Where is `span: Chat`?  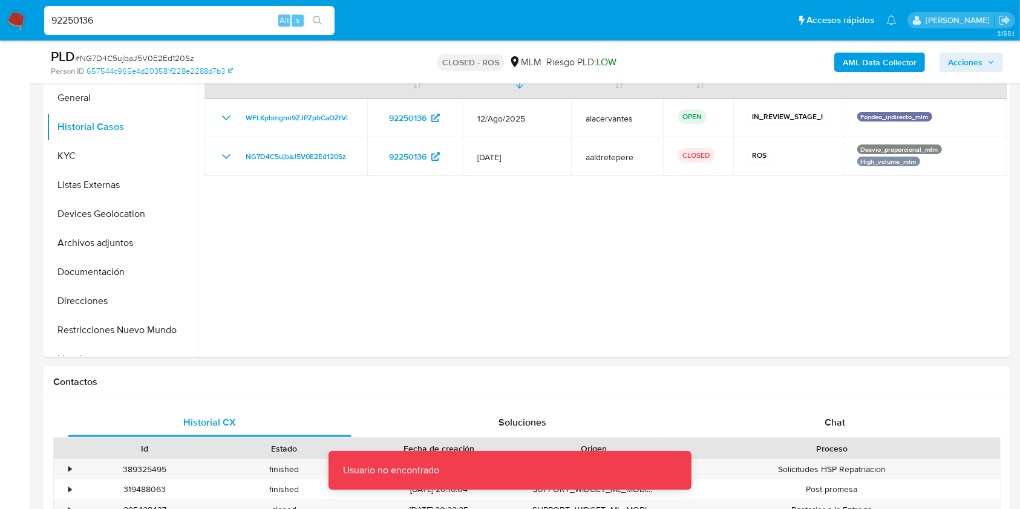 span: Chat is located at coordinates (834, 422).